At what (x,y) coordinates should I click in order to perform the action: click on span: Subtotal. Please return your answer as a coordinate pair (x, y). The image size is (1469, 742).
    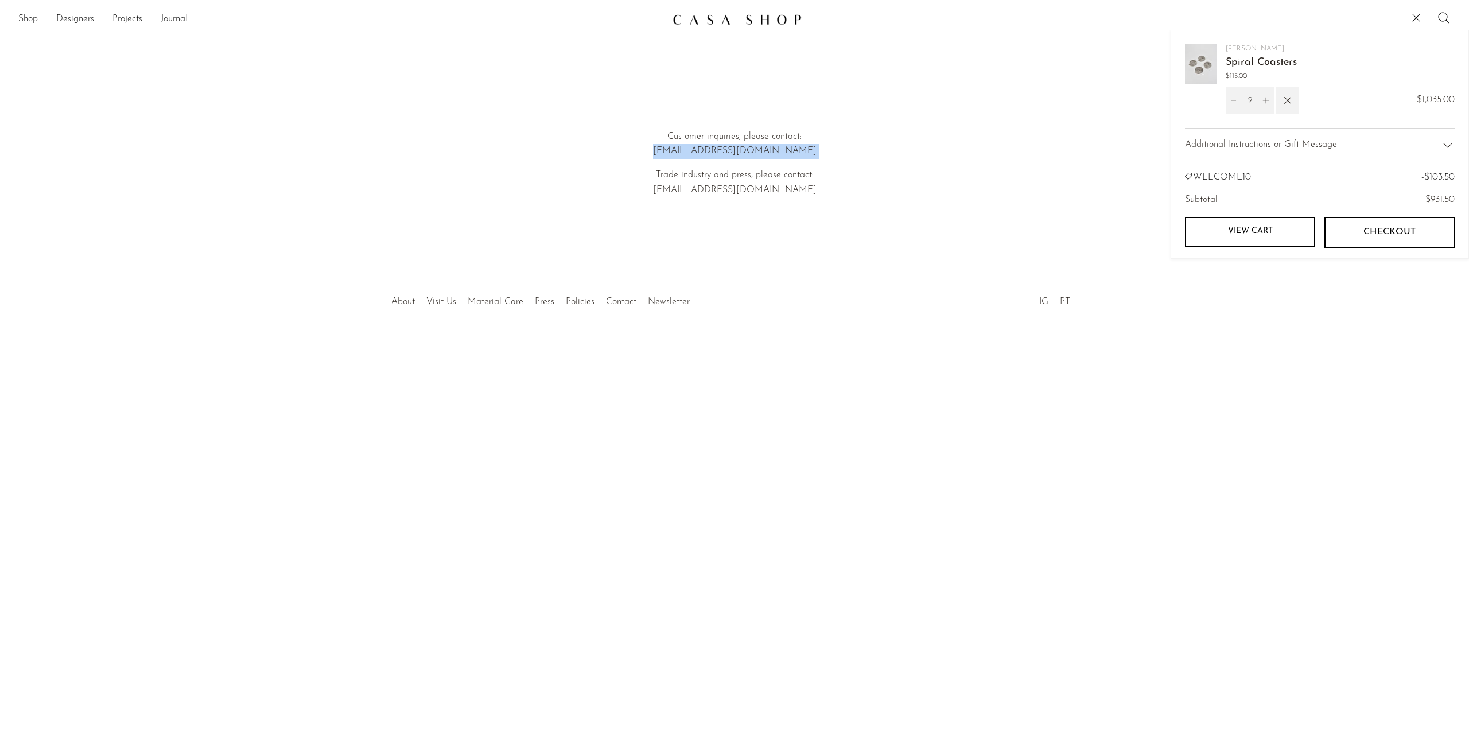
    Looking at the image, I should click on (1201, 200).